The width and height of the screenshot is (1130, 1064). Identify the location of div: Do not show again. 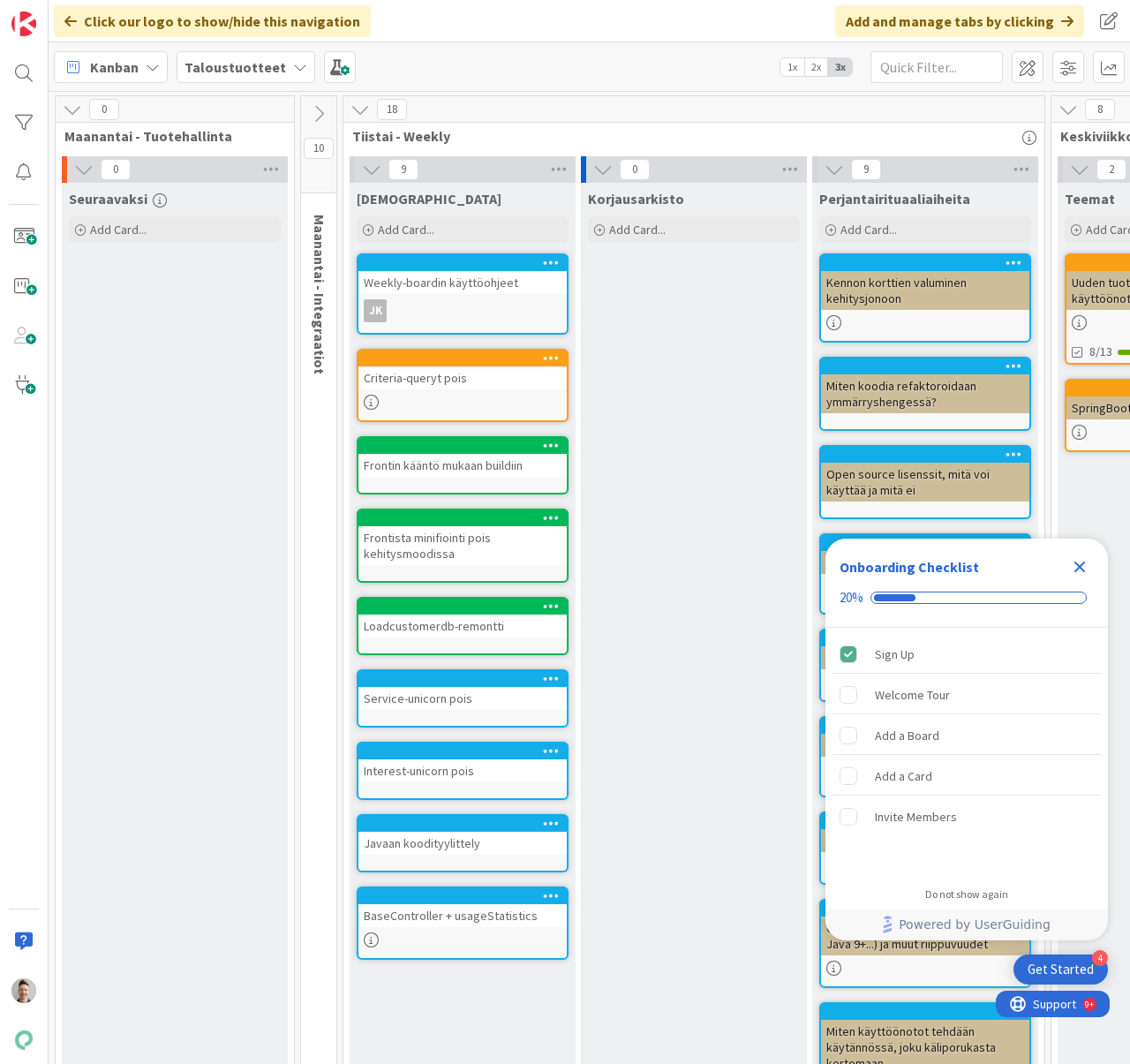
(967, 894).